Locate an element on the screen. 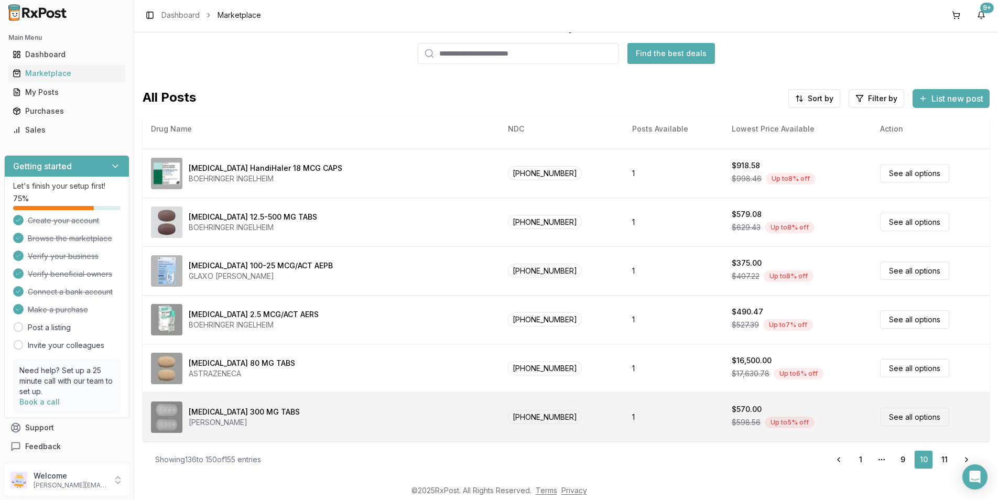  img: RxPost Logo is located at coordinates (38, 13).